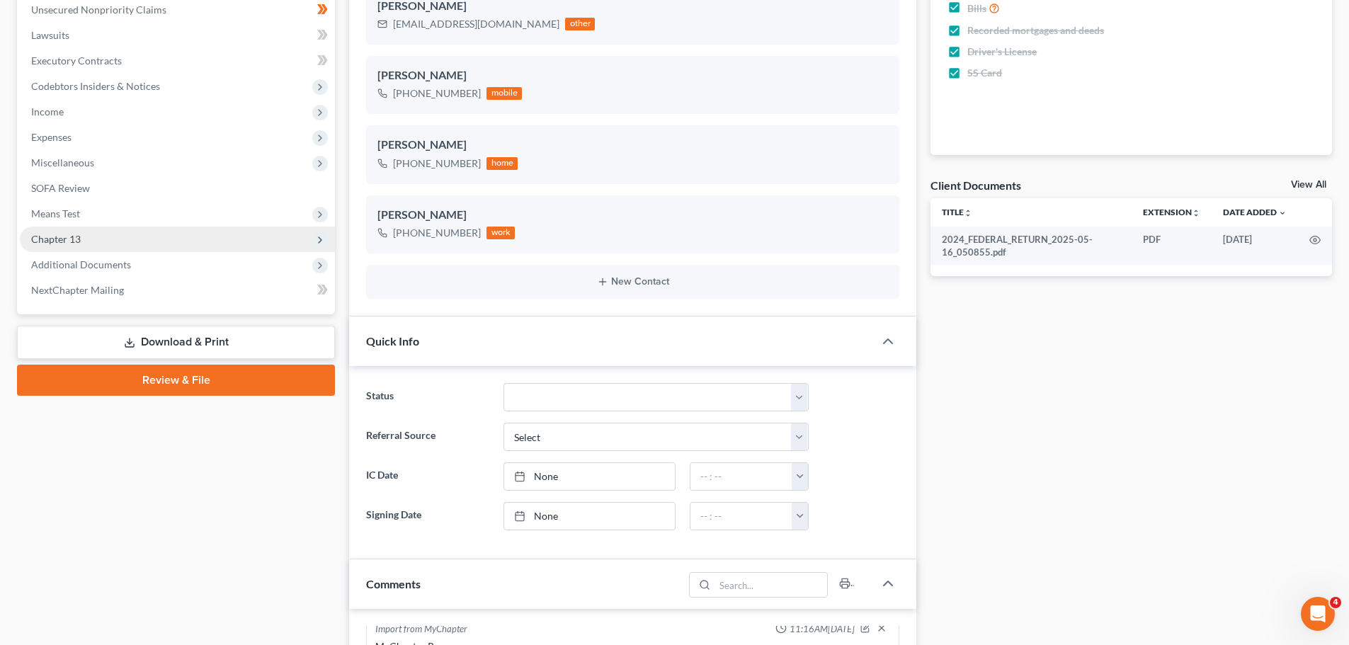 The width and height of the screenshot is (1349, 645). I want to click on a: Review & File, so click(176, 380).